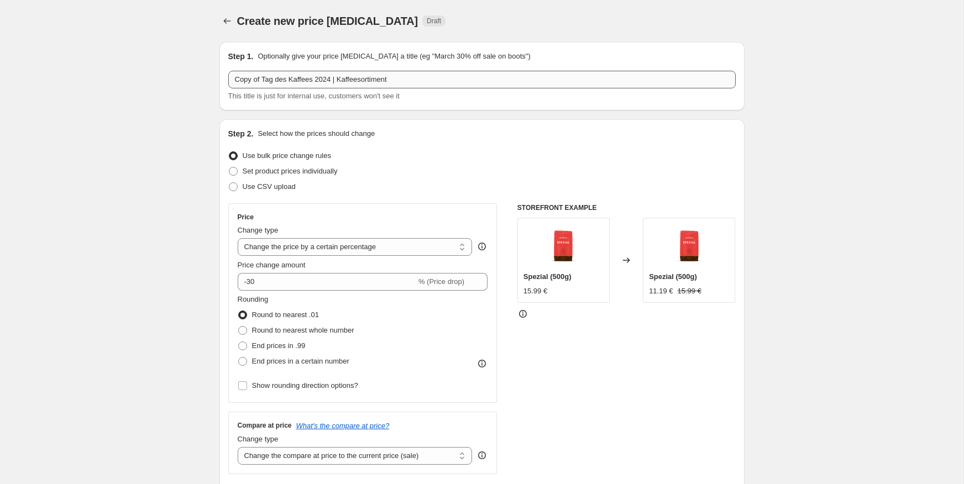 The height and width of the screenshot is (484, 964). What do you see at coordinates (482, 80) in the screenshot?
I see `input: 30% off holiday sale` at bounding box center [482, 80].